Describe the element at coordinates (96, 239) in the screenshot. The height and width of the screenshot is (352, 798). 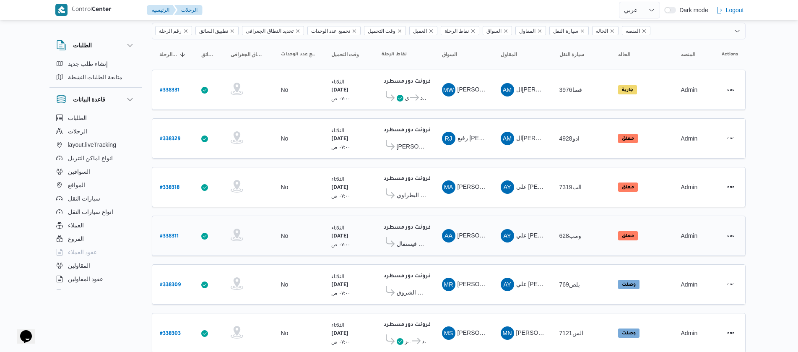
I see `button: الفروع` at that location.